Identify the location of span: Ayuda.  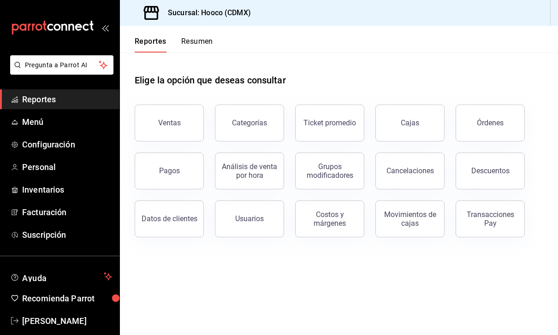
(61, 277).